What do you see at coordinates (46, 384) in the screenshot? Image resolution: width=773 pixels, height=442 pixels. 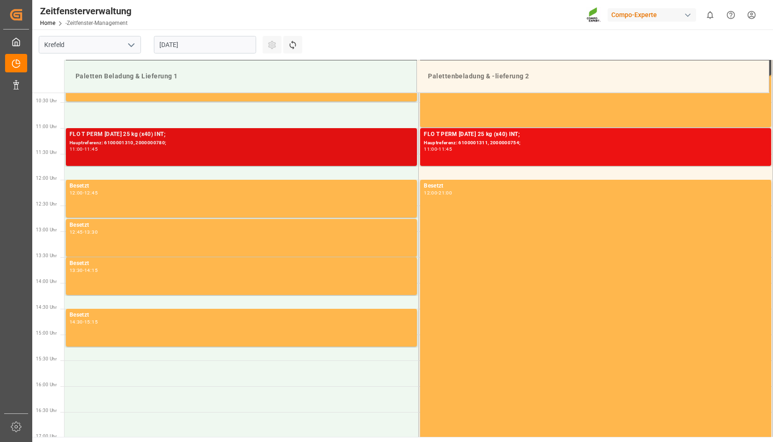 I see `font: 16:00 Uhr` at bounding box center [46, 384].